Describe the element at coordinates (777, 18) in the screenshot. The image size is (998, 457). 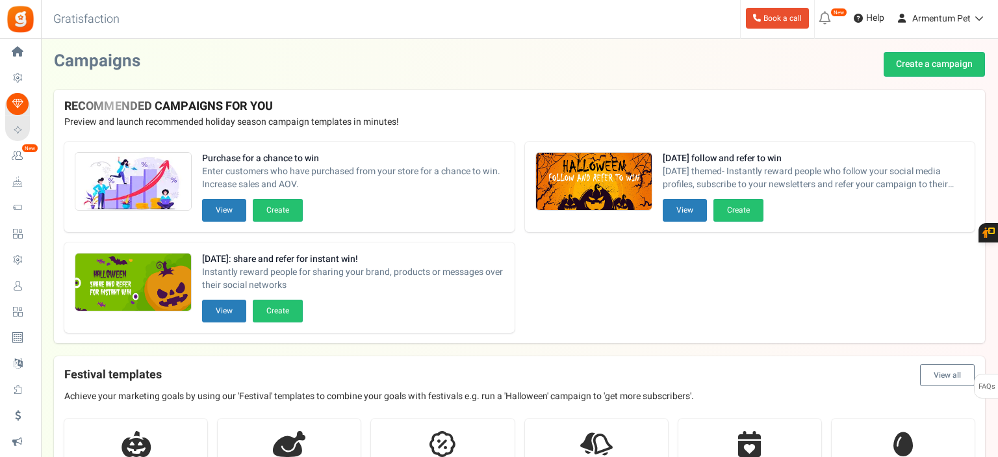
I see `a: Book a call` at that location.